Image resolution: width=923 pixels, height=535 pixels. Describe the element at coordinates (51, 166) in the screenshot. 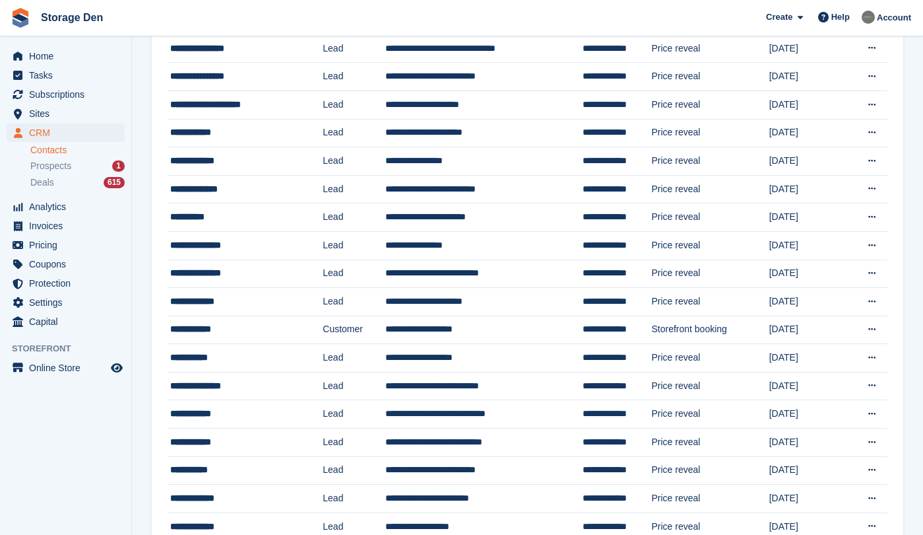

I see `span: Prospects` at that location.